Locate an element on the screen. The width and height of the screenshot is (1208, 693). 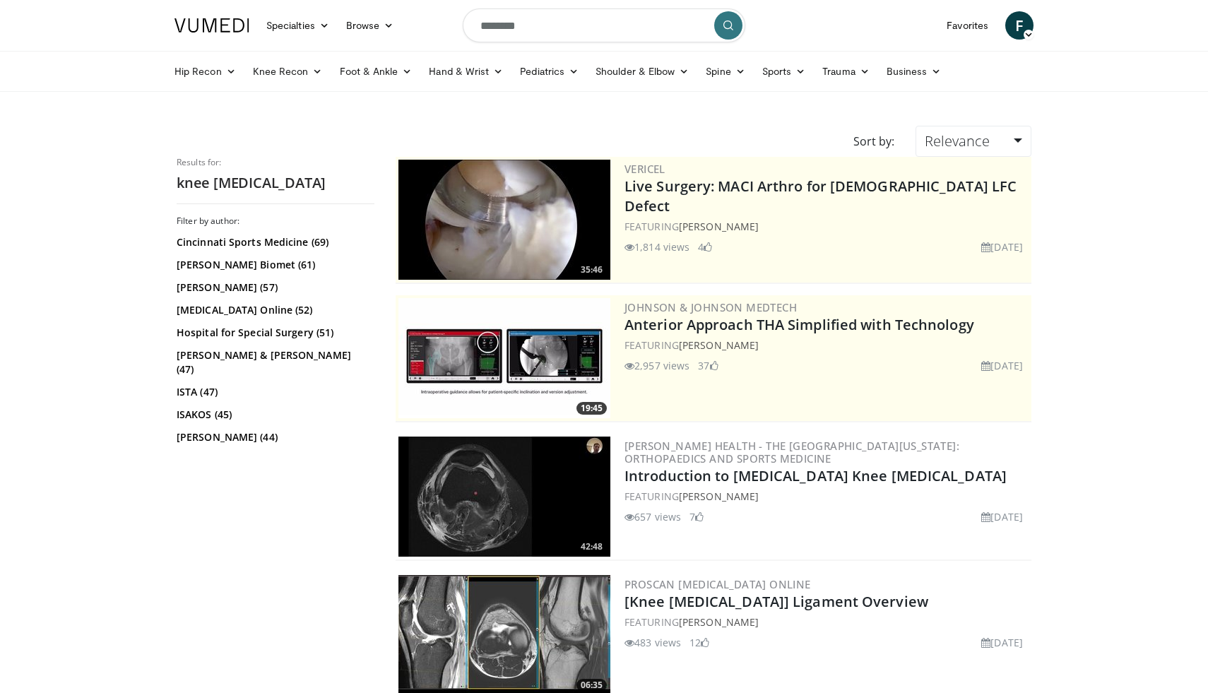
a: Relevance is located at coordinates (973, 141).